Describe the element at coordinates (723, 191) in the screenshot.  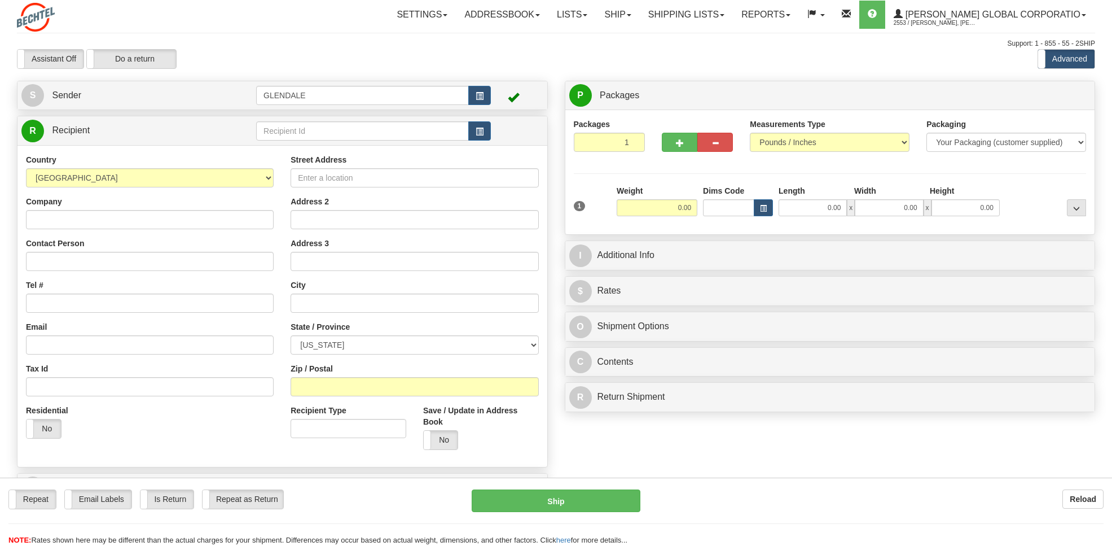
I see `label: Dims Code` at that location.